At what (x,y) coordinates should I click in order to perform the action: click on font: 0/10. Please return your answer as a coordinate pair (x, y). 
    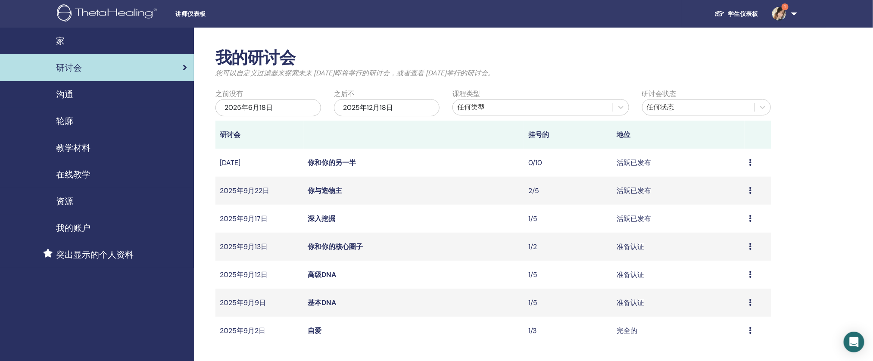
    Looking at the image, I should click on (535, 163).